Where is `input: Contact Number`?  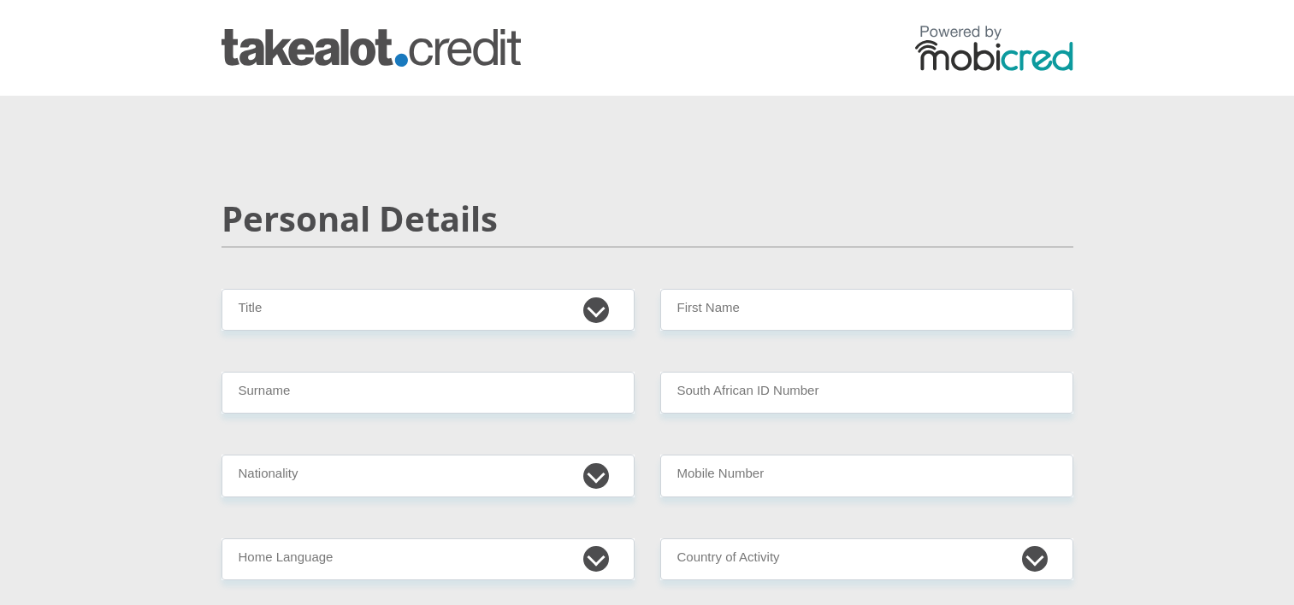 input: Contact Number is located at coordinates (866, 475).